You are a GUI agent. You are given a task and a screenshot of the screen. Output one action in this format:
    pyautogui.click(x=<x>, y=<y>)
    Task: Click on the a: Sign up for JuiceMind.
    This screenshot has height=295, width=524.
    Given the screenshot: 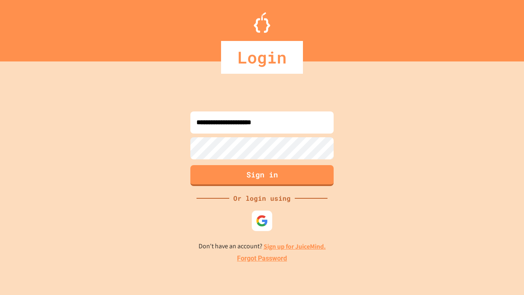 What is the action you would take?
    pyautogui.click(x=295, y=246)
    